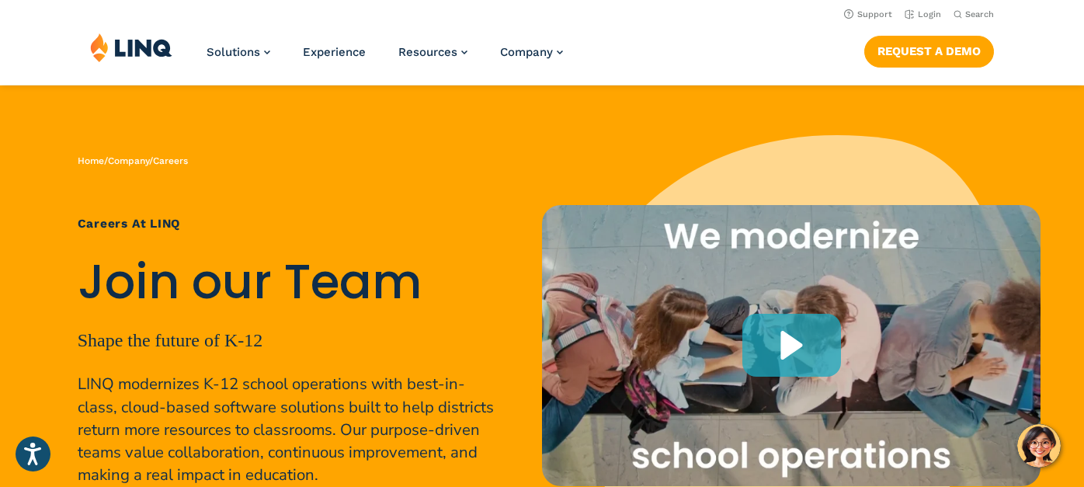 Image resolution: width=1084 pixels, height=487 pixels. What do you see at coordinates (287, 429) in the screenshot?
I see `p: LINQ modernizes K-12 school operations with best-in-class, cloud-based software solutions built t...` at bounding box center [287, 429].